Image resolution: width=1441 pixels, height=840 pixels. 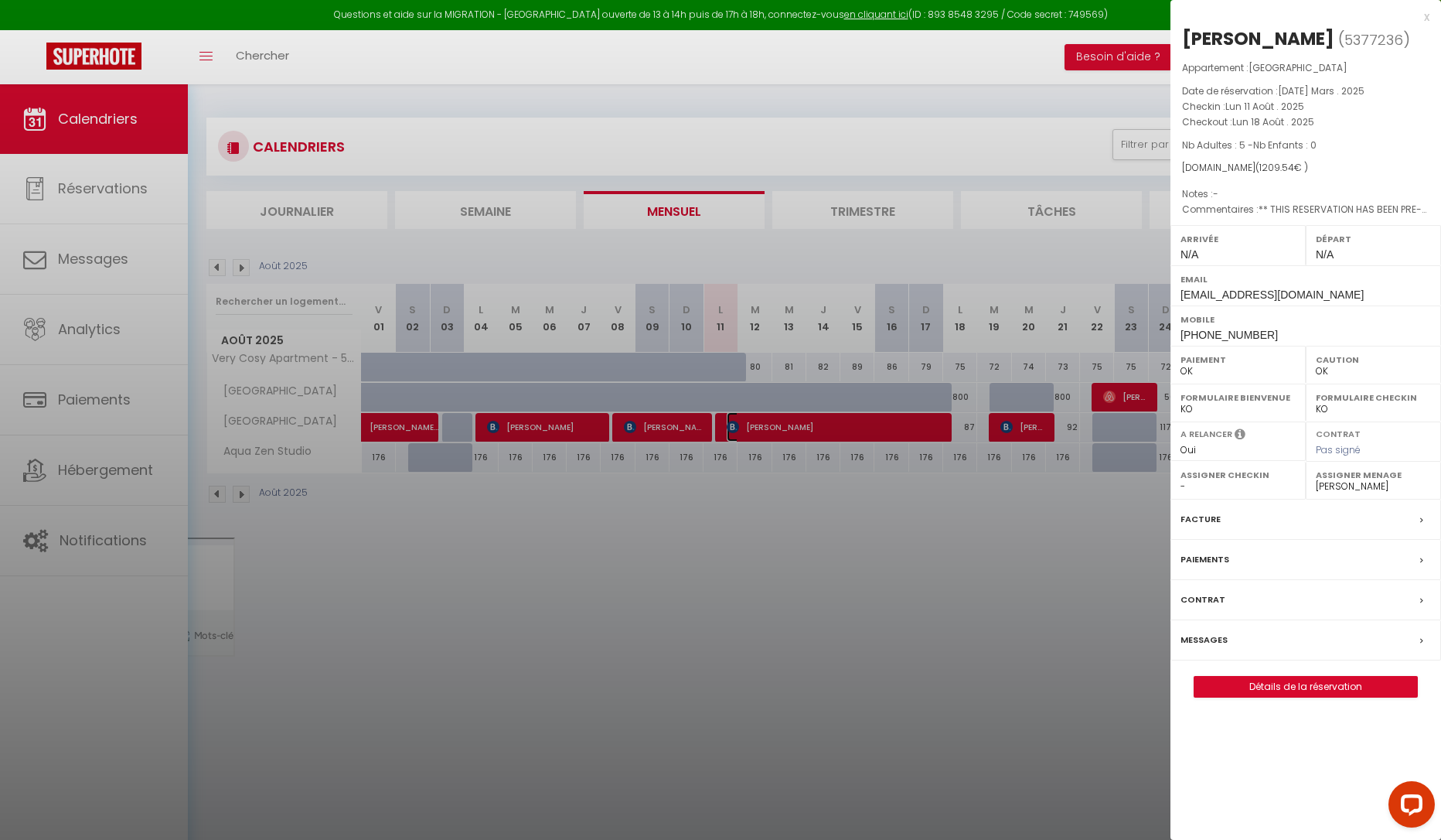 I want to click on span: Lun 18 Août . 2025, so click(x=1273, y=121).